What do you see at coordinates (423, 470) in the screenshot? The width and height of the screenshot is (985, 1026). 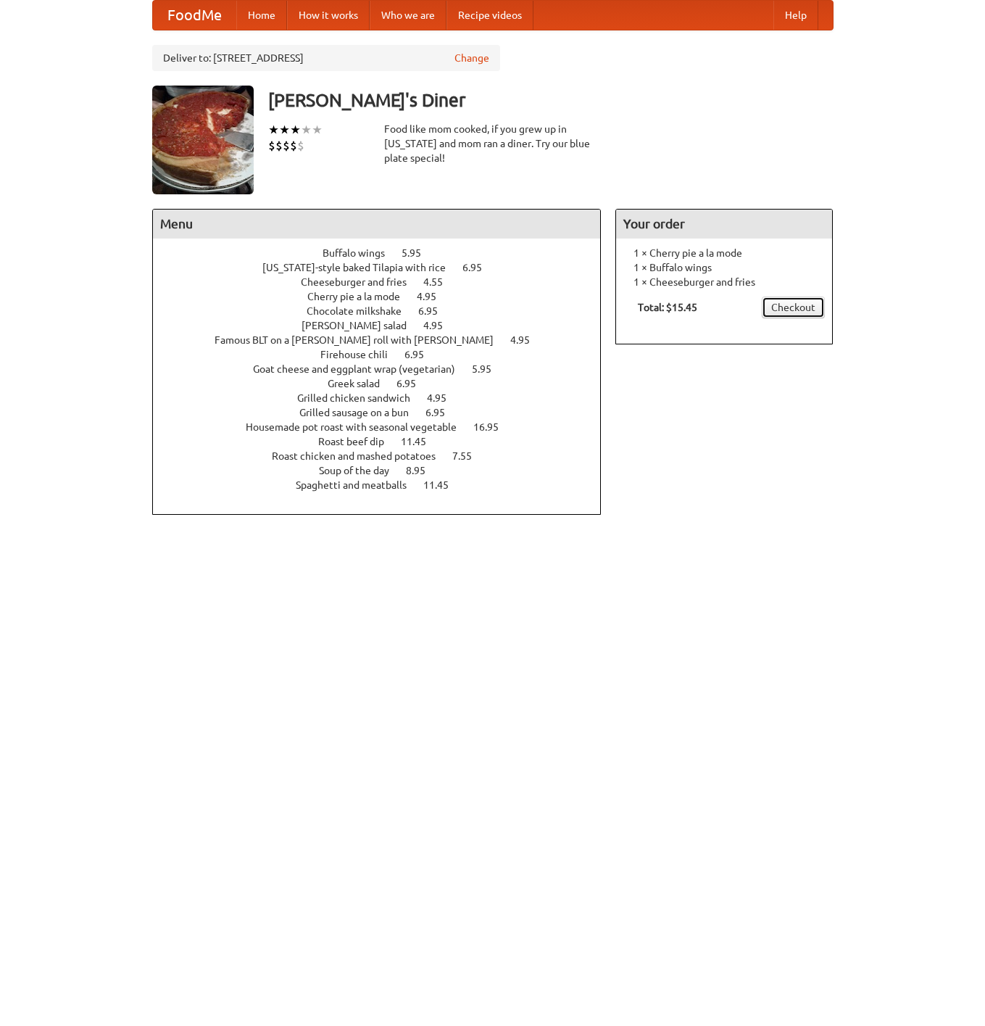 I see `span: 8.95` at bounding box center [423, 470].